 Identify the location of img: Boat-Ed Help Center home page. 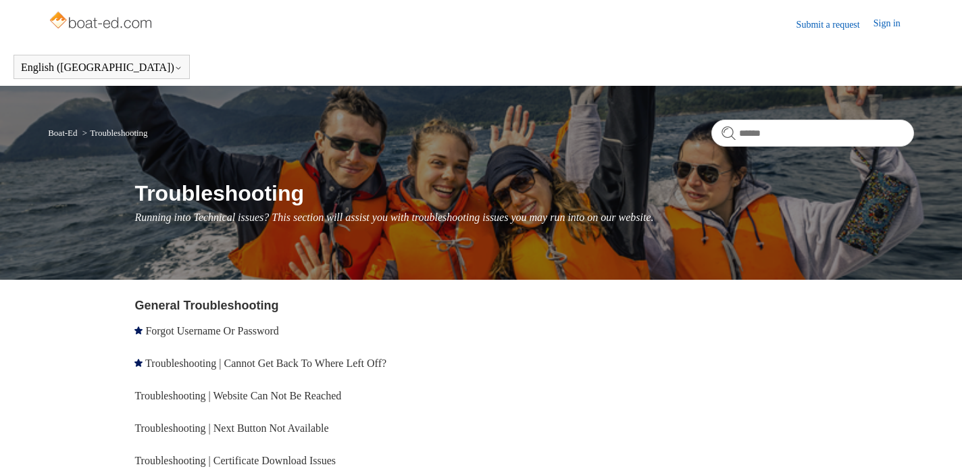
(101, 22).